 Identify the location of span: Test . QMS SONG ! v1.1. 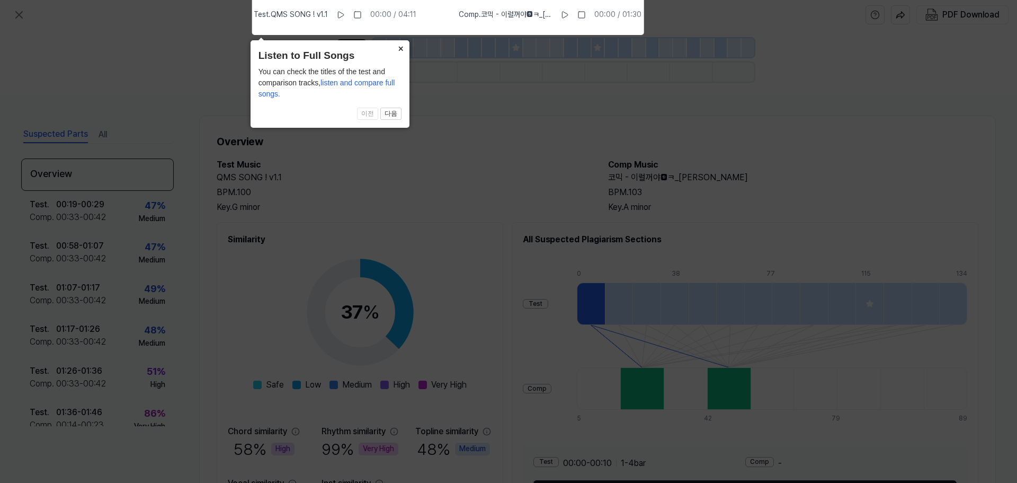
(291, 15).